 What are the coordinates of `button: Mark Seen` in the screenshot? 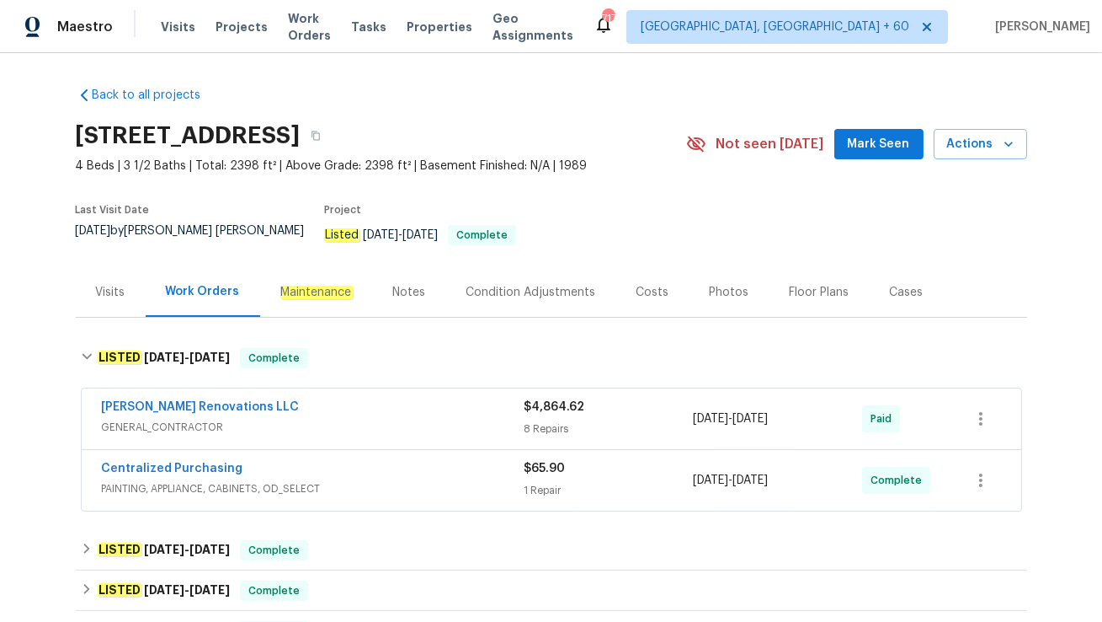 It's located at (879, 144).